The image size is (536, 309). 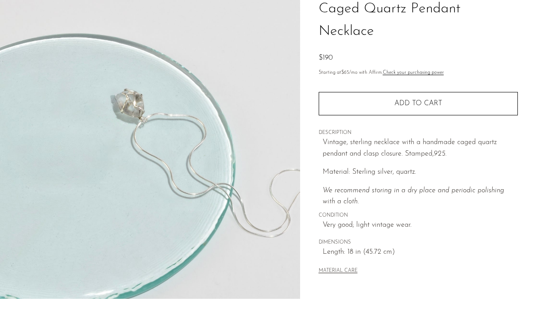 What do you see at coordinates (418, 104) in the screenshot?
I see `span: Add to cart` at bounding box center [418, 104].